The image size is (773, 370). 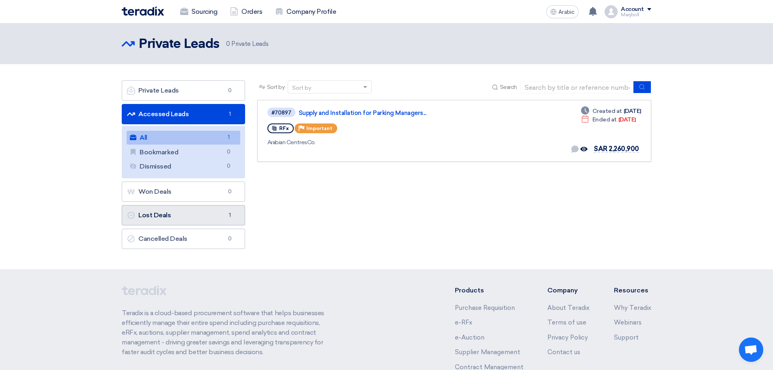 What do you see at coordinates (607, 111) in the screenshot?
I see `font: Created at` at bounding box center [607, 111].